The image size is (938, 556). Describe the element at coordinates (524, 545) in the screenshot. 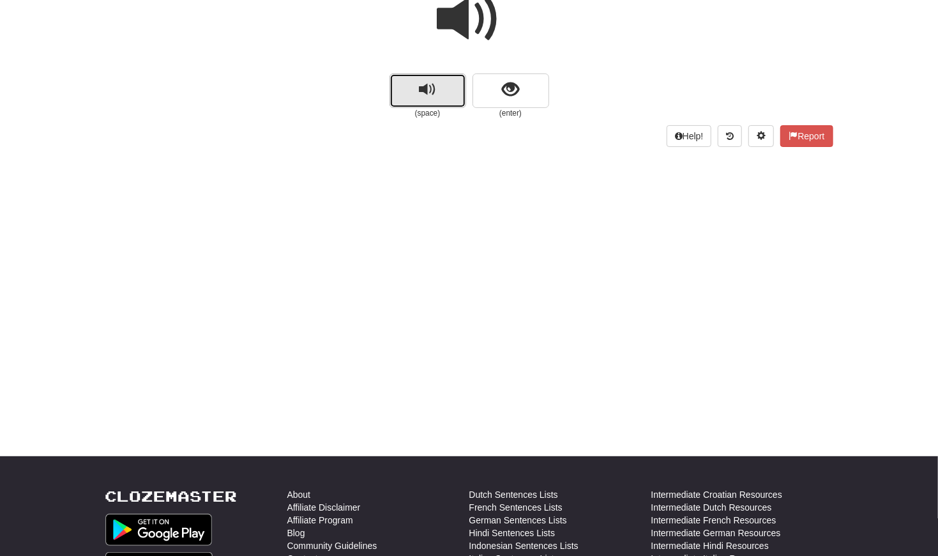

I see `a: Indonesian Sentences Lists` at that location.